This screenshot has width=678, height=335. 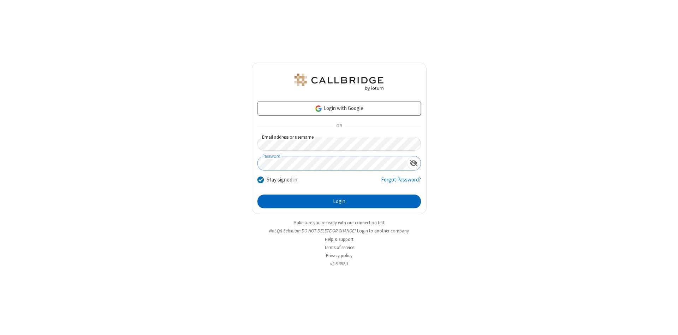 I want to click on a: Terms of service, so click(x=339, y=247).